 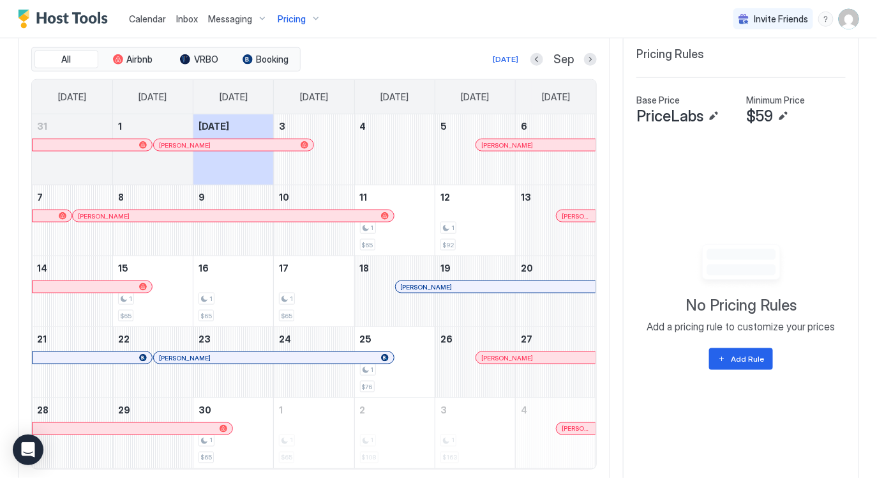 I want to click on td: September 18, 2025, so click(x=395, y=291).